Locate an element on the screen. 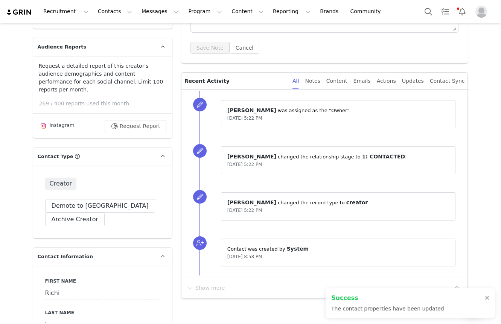 This screenshot has width=501, height=324. button: Content is located at coordinates (247, 11).